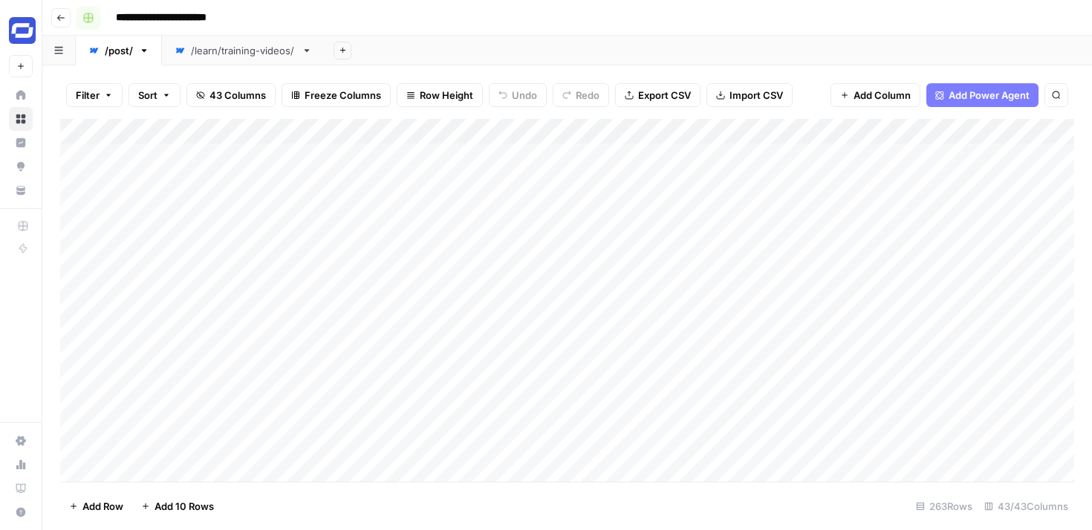 This screenshot has height=530, width=1092. I want to click on span: 43 Columns, so click(238, 95).